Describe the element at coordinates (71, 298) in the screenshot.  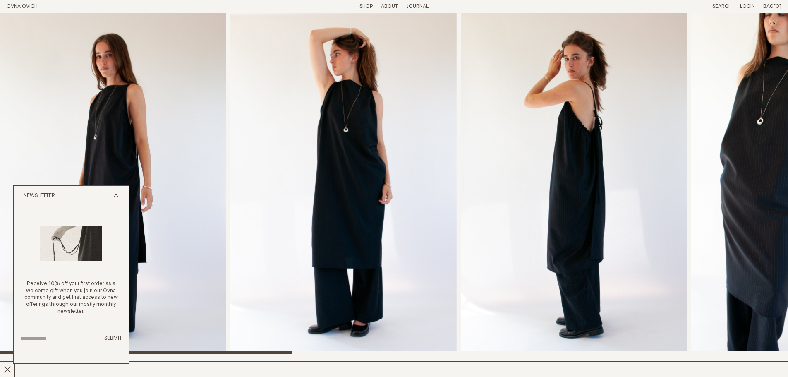
I see `p: Receive 10% off your first order as a welcome gift when you join our Ovna community and get first...` at that location.